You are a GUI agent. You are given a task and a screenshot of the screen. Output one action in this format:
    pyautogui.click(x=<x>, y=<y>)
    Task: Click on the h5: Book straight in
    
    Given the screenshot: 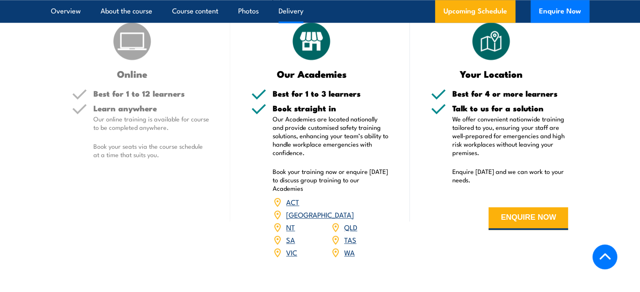 What is the action you would take?
    pyautogui.click(x=331, y=108)
    